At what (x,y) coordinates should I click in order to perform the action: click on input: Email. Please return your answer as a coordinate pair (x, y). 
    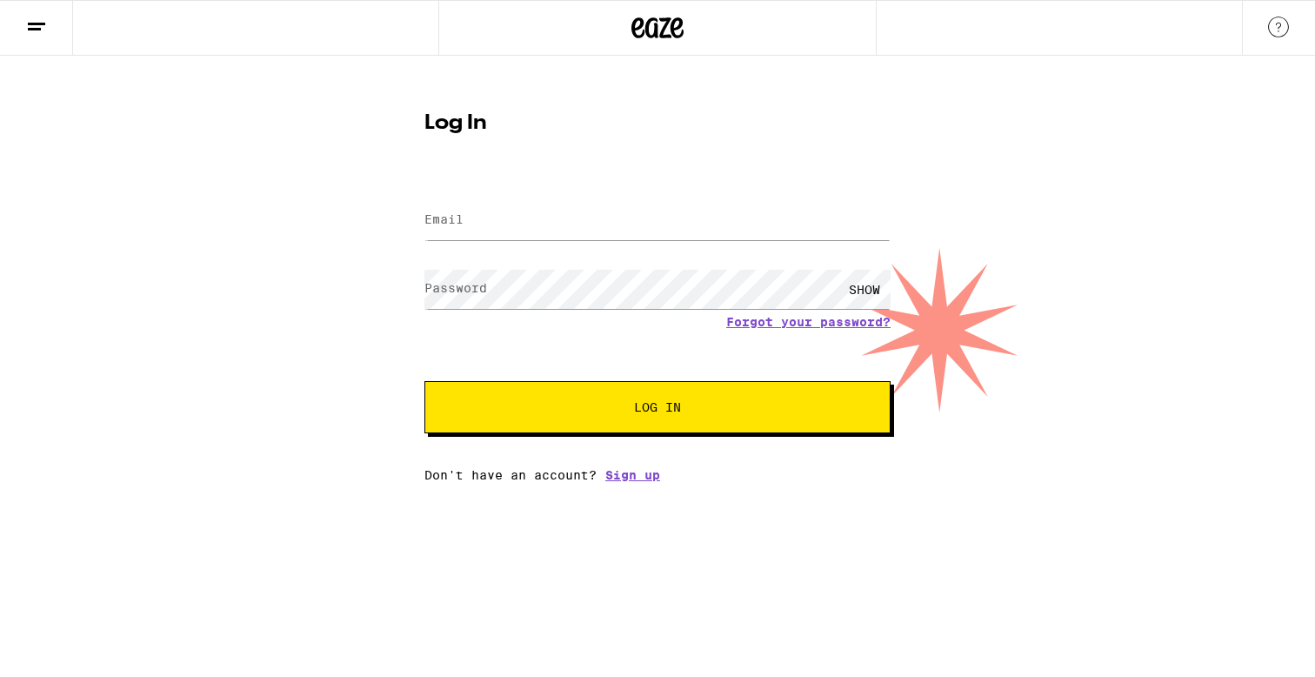
    Looking at the image, I should click on (658, 220).